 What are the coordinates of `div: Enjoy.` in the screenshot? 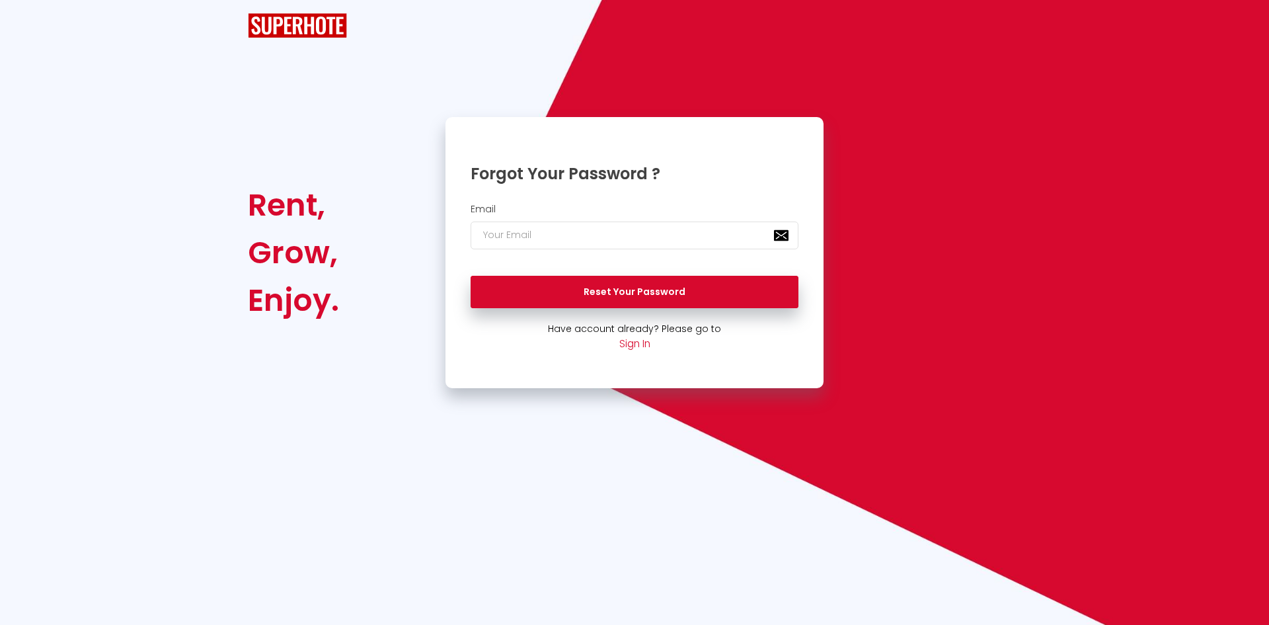 It's located at (293, 300).